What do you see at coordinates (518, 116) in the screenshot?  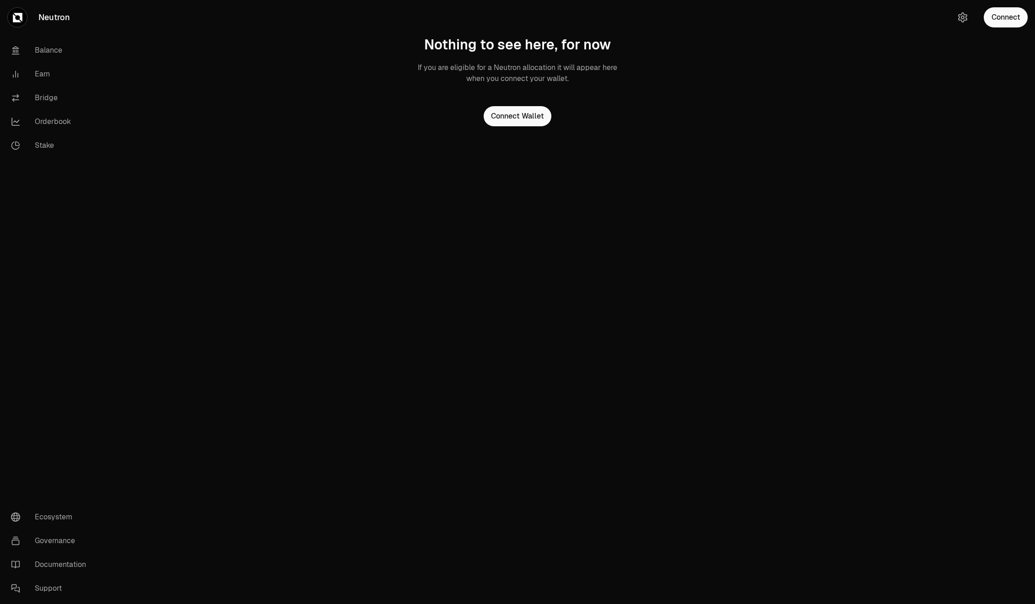 I see `button: Connect Wallet` at bounding box center [518, 116].